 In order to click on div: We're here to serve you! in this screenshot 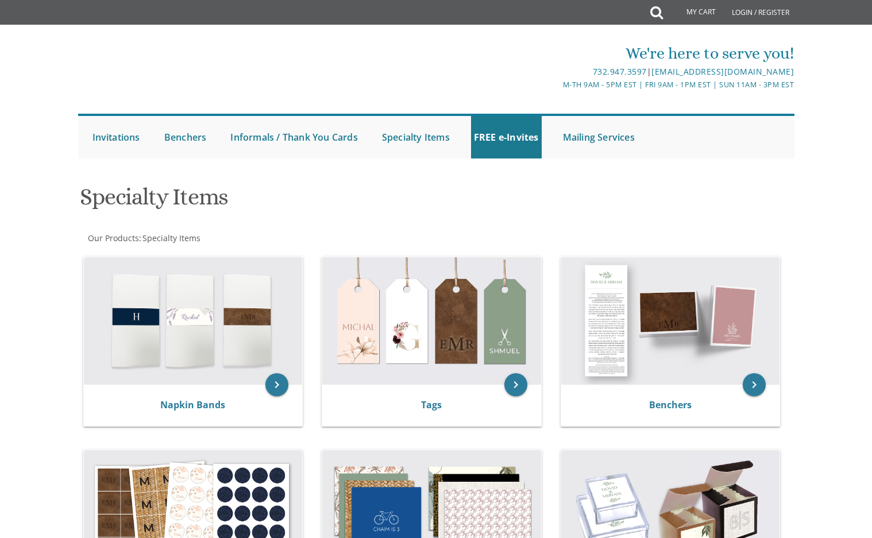, I will do `click(556, 53)`.